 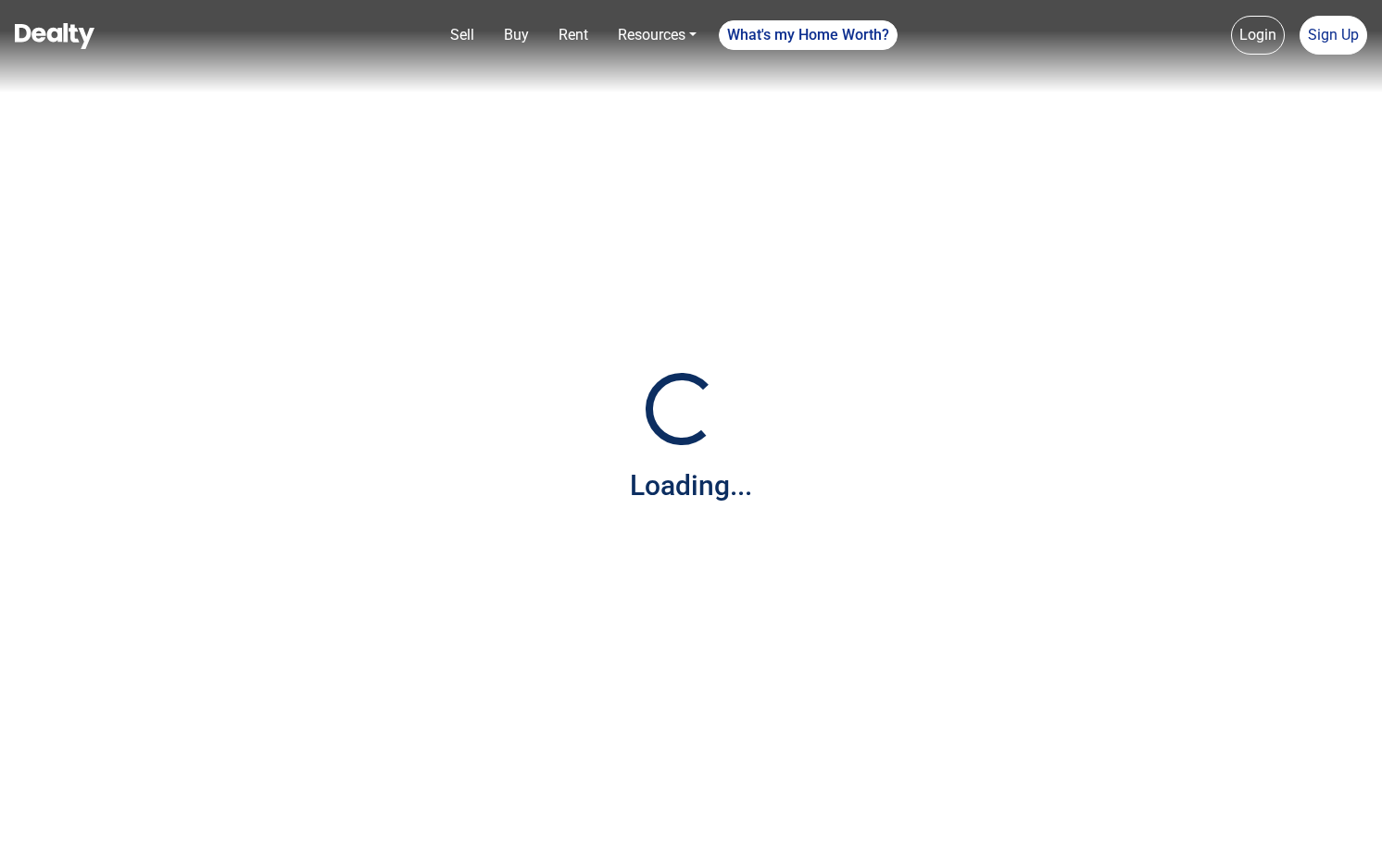 I want to click on a: Login, so click(x=1257, y=35).